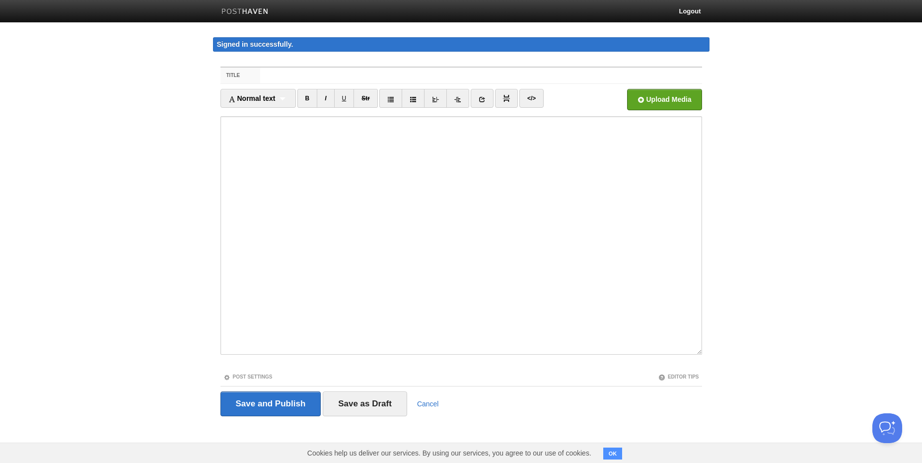  Describe the element at coordinates (365, 98) in the screenshot. I see `del: Str` at that location.